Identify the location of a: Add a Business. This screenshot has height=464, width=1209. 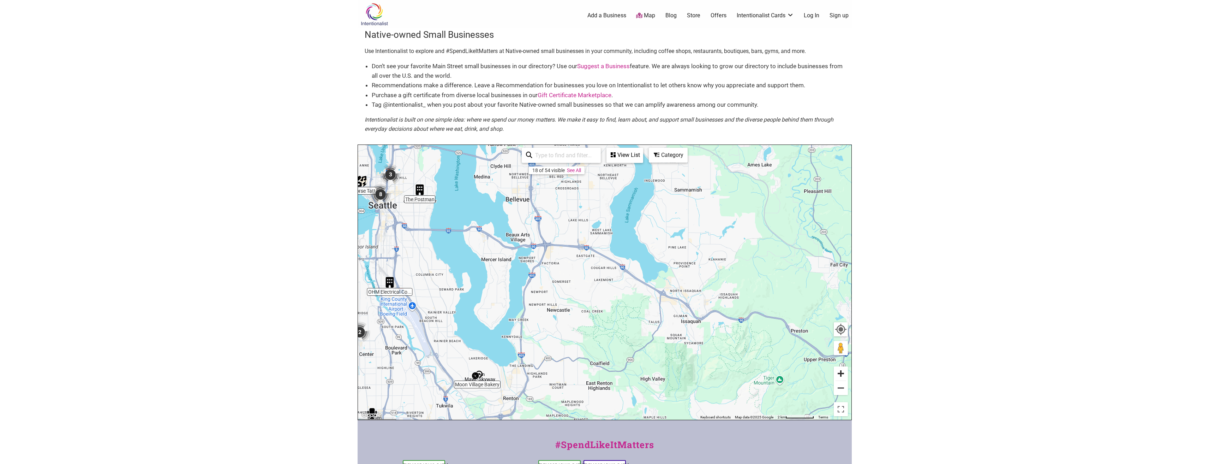
(607, 16).